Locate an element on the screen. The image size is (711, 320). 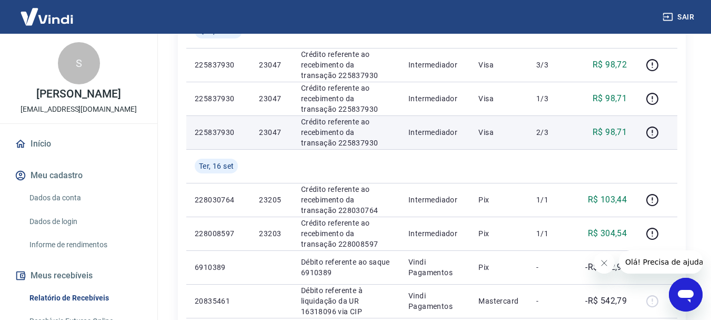
a: Início is located at coordinates (78, 144).